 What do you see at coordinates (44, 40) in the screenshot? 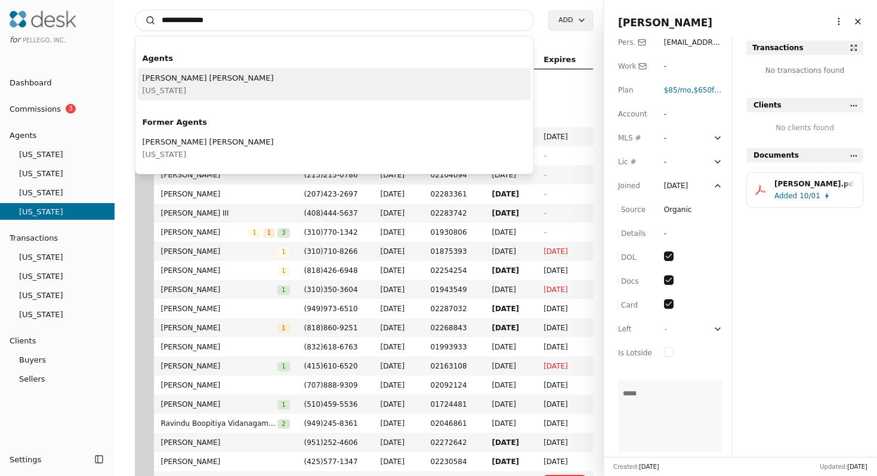
I see `span: Pellego, Inc.` at bounding box center [44, 40].